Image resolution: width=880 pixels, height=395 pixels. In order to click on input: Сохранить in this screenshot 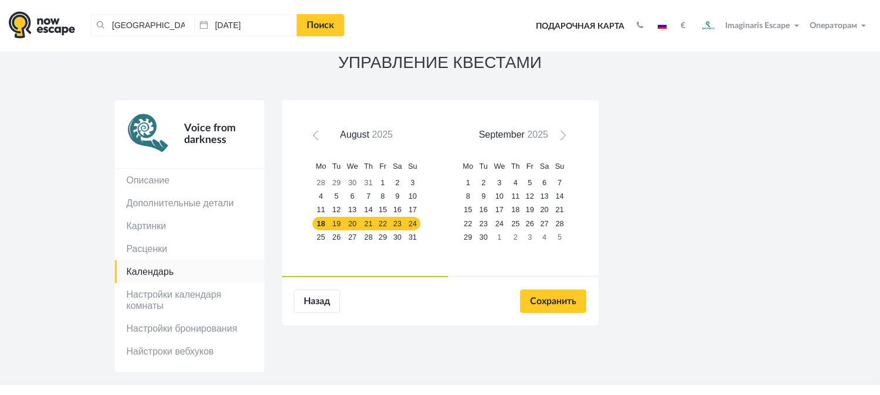, I will do `click(553, 301)`.